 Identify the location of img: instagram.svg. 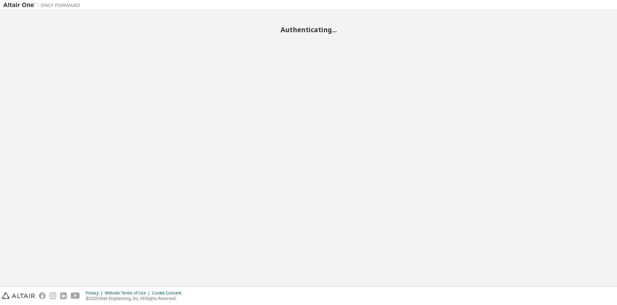
(53, 295).